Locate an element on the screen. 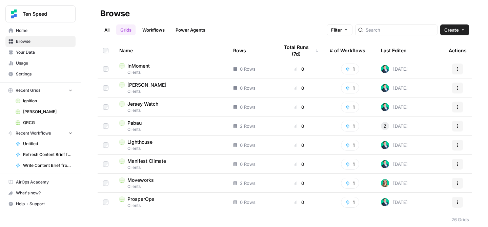  span: ProsperOps is located at coordinates (141, 199).